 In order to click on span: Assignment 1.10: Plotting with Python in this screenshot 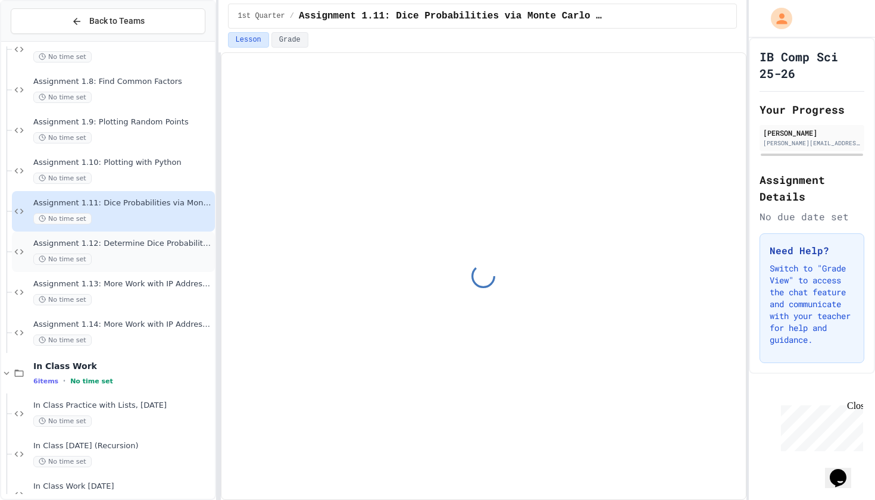, I will do `click(123, 162)`.